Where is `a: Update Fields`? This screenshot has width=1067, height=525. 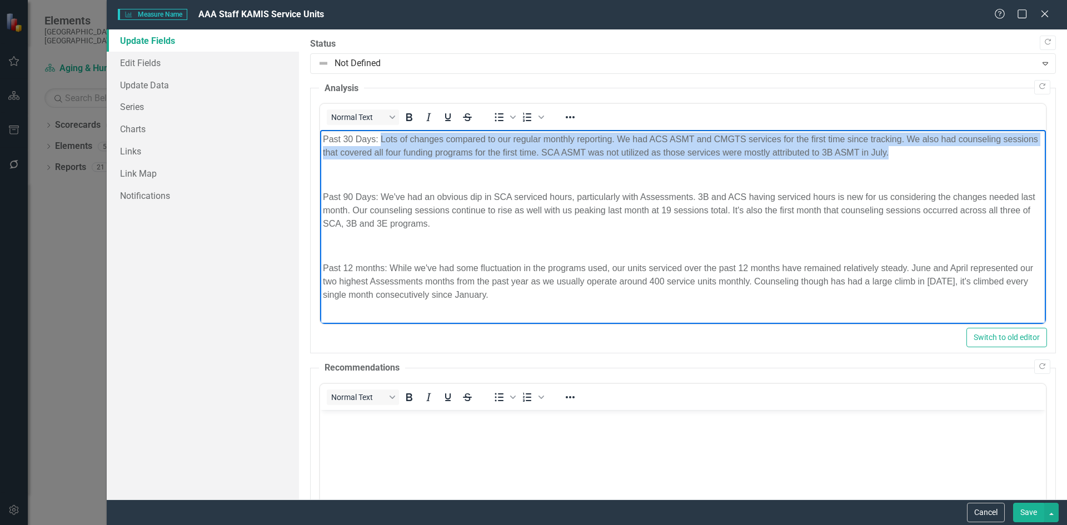
a: Update Fields is located at coordinates (203, 41).